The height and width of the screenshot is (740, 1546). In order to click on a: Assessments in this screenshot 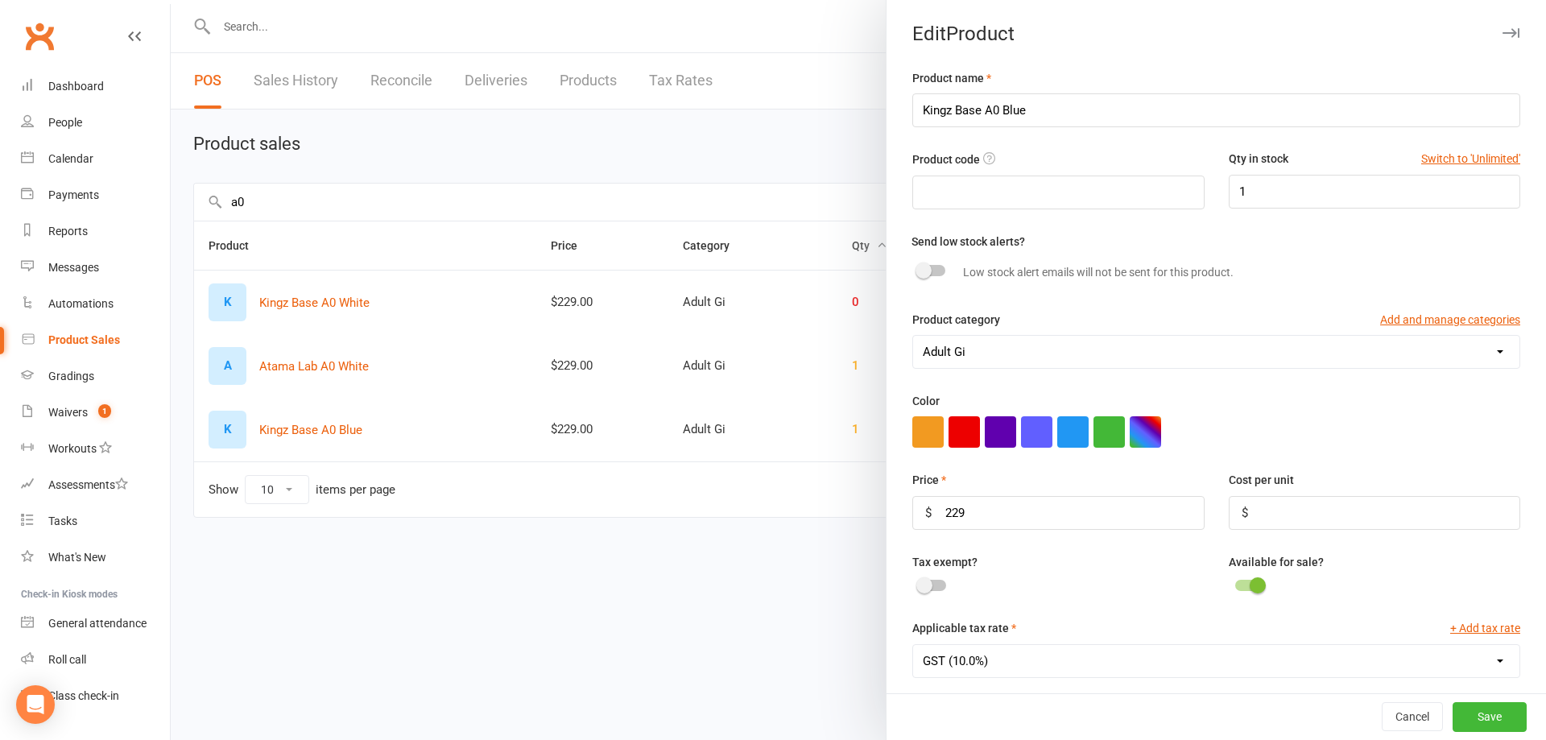, I will do `click(95, 485)`.